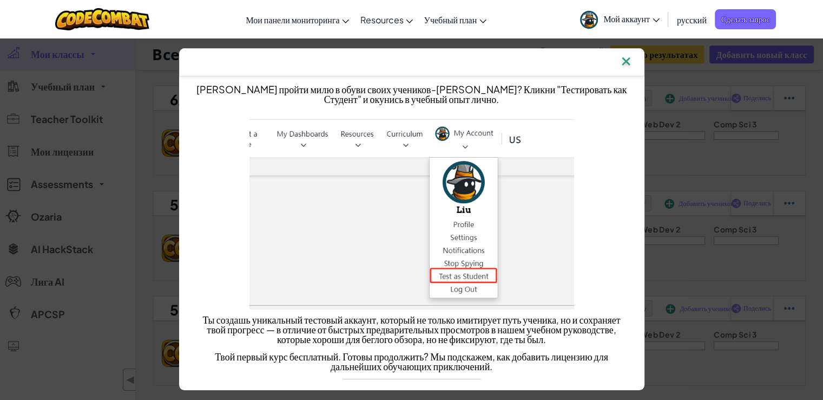  What do you see at coordinates (692, 19) in the screenshot?
I see `span: русский` at bounding box center [692, 19].